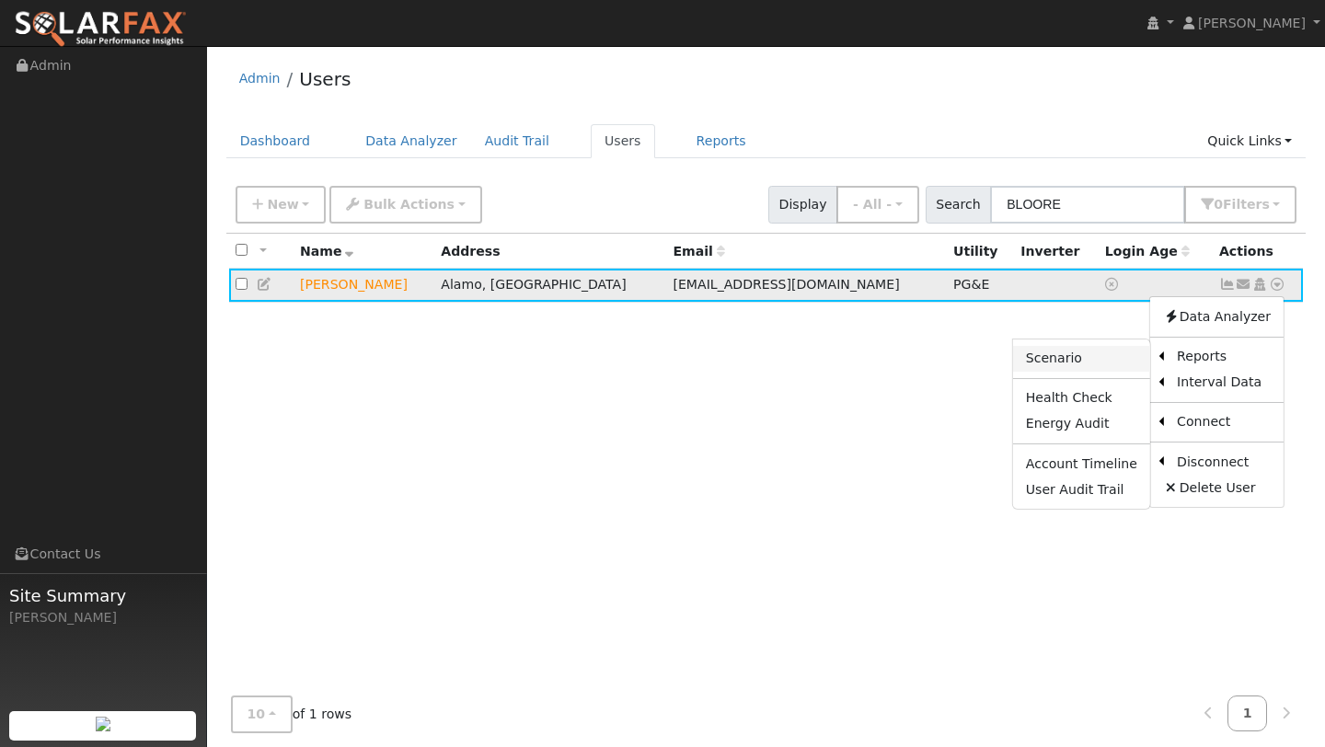  Describe the element at coordinates (1081, 464) in the screenshot. I see `a: Account Timeline Report` at that location.